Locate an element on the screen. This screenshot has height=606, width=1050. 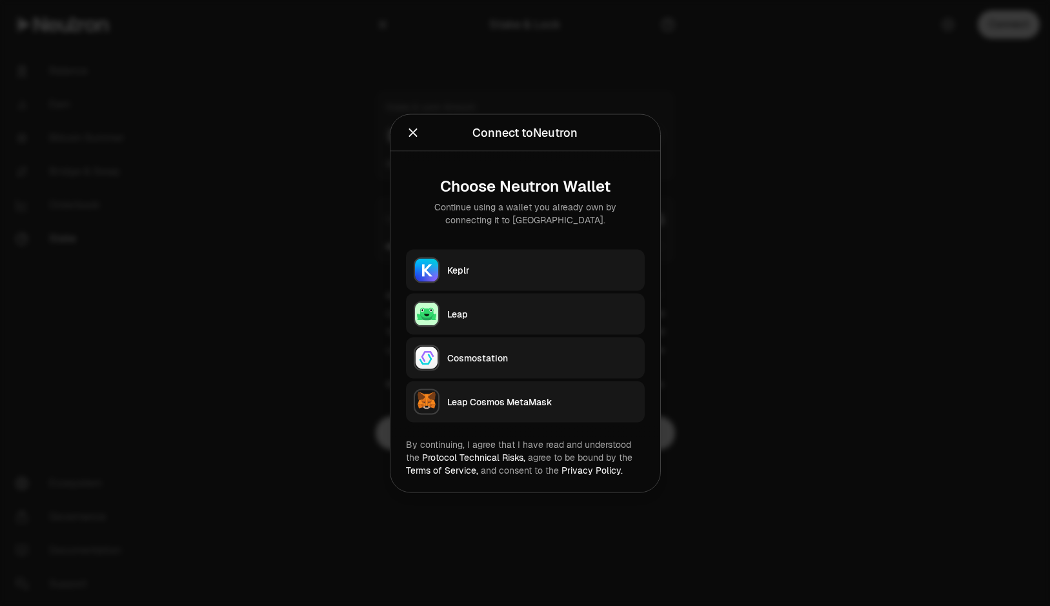
a: Terms of Service, is located at coordinates (442, 470).